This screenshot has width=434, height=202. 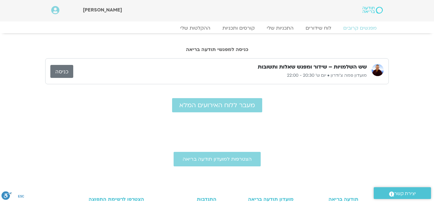 I want to click on h3: מועדון תודעה בריאה, so click(x=258, y=199).